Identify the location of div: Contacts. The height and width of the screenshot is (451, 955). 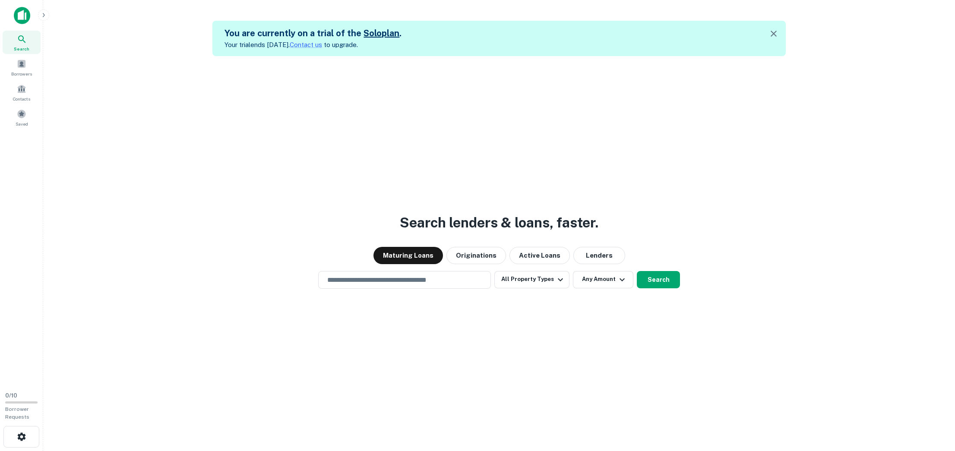
(22, 92).